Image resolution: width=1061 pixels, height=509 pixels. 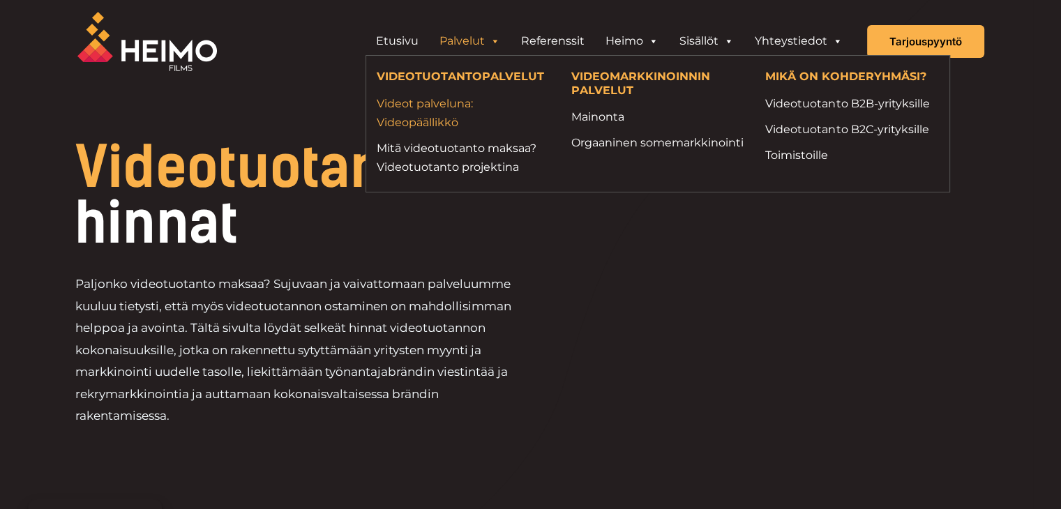 What do you see at coordinates (463, 113) in the screenshot?
I see `a: Videot palveluna: Videopäällikkö` at bounding box center [463, 113].